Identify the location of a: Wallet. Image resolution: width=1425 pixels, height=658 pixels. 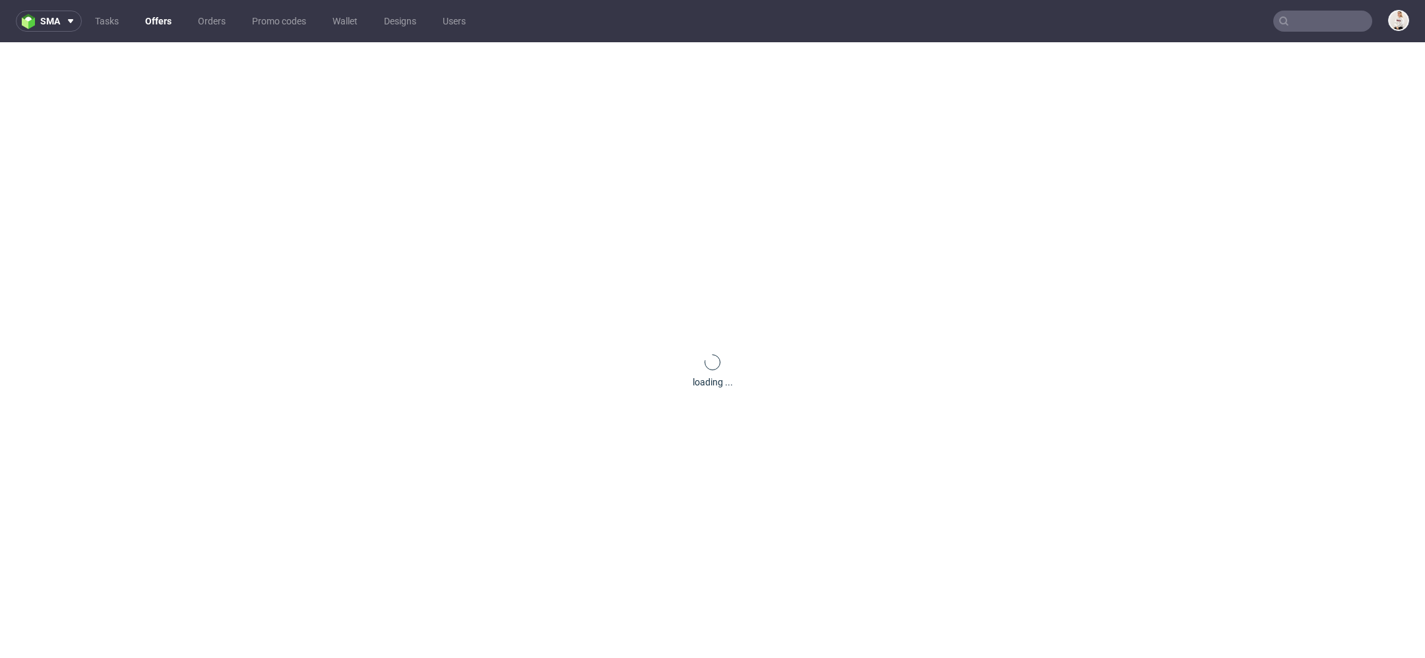
(345, 21).